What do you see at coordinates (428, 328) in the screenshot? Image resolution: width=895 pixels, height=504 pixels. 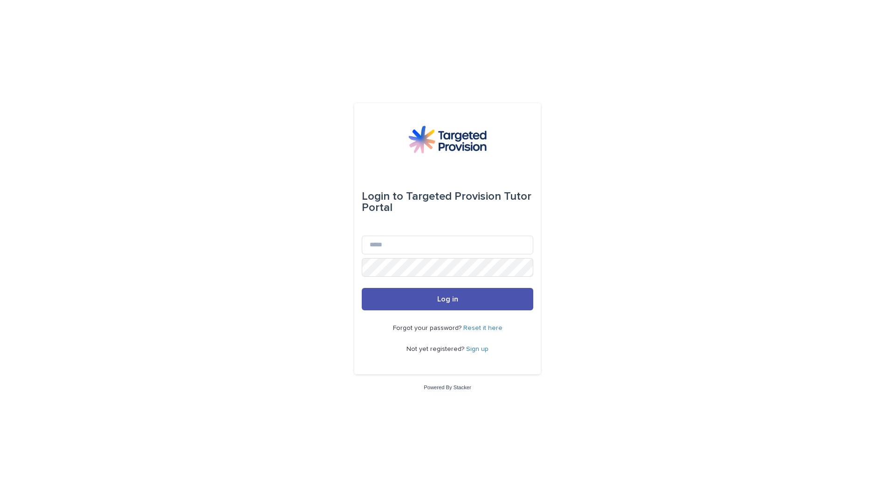 I see `span: Forgot your password?` at bounding box center [428, 328].